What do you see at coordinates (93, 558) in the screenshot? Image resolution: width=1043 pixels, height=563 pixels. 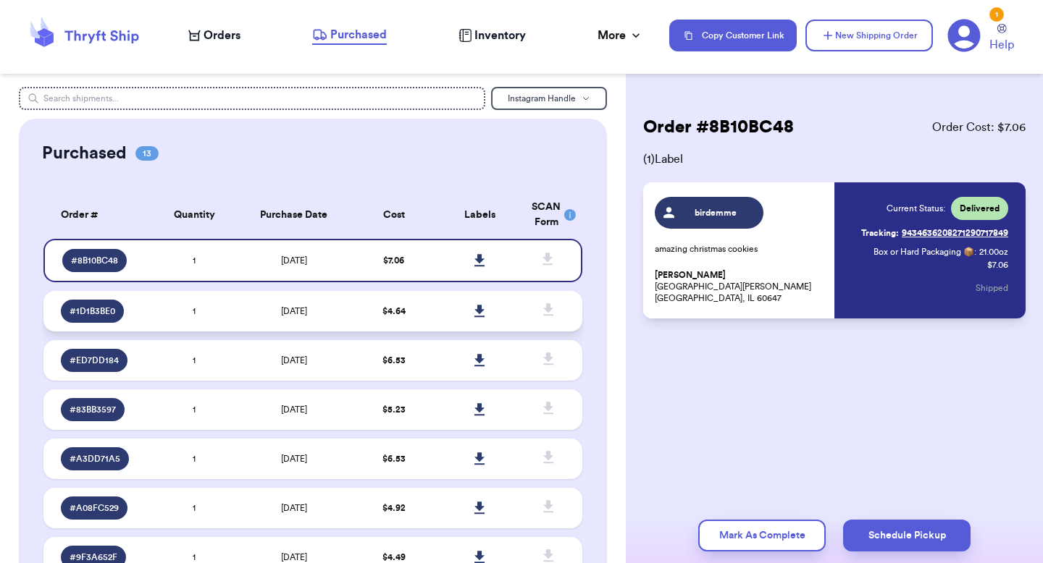 I see `span: # 9F3A652F` at bounding box center [93, 558].